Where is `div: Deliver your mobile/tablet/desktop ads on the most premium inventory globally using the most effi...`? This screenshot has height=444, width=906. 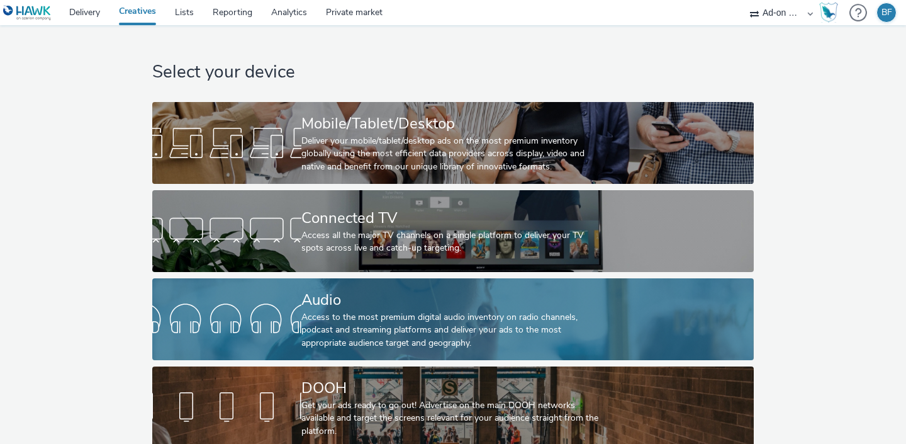
div: Deliver your mobile/tablet/desktop ads on the most premium inventory globally using the most effi... is located at coordinates (451, 154).